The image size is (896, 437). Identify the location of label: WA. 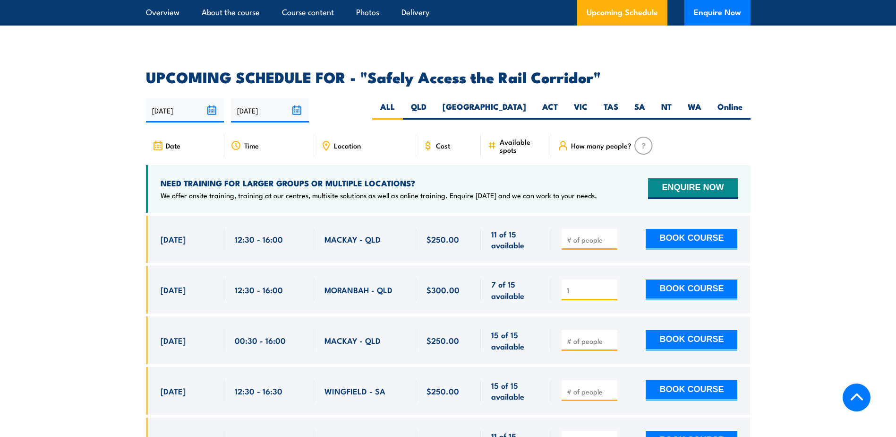
(695, 110).